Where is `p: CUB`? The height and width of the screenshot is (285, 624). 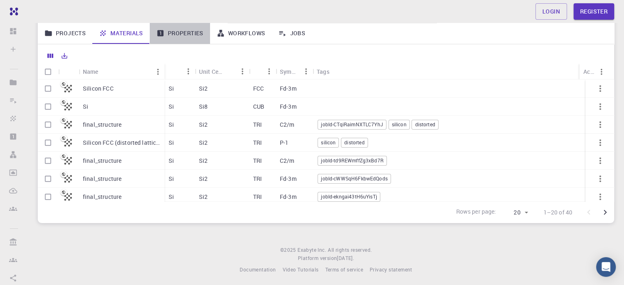
p: CUB is located at coordinates (258, 107).